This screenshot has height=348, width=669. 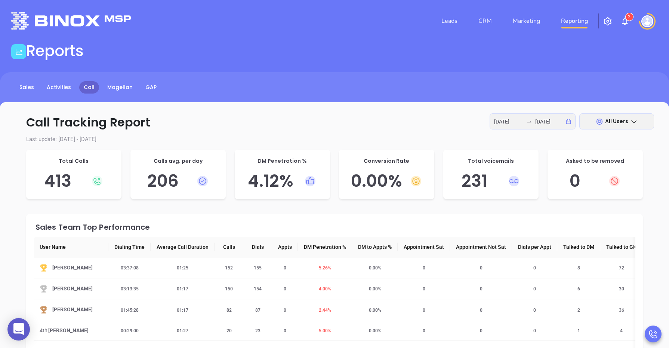 What do you see at coordinates (335, 227) in the screenshot?
I see `div: Sales Team Top Performance` at bounding box center [335, 227].